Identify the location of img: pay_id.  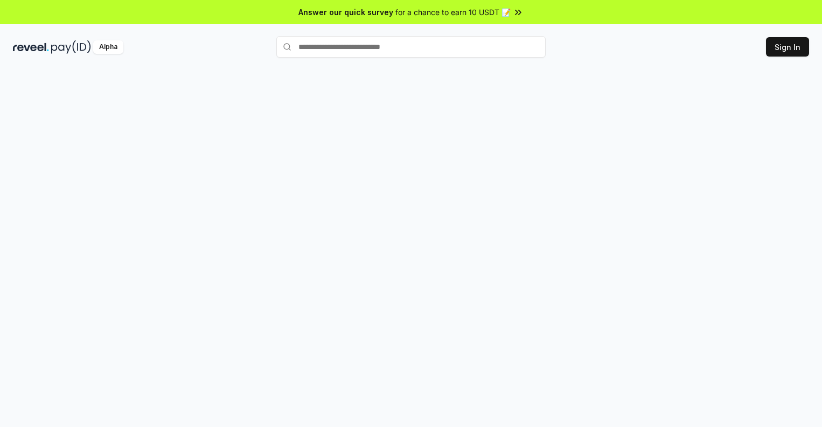
(71, 47).